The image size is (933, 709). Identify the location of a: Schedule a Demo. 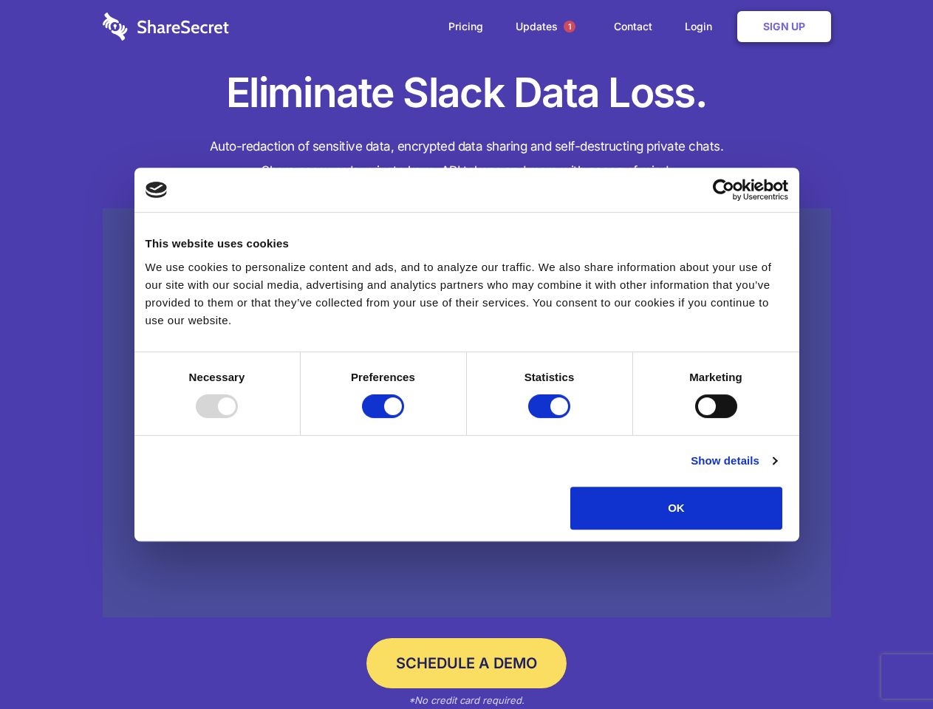
(466, 664).